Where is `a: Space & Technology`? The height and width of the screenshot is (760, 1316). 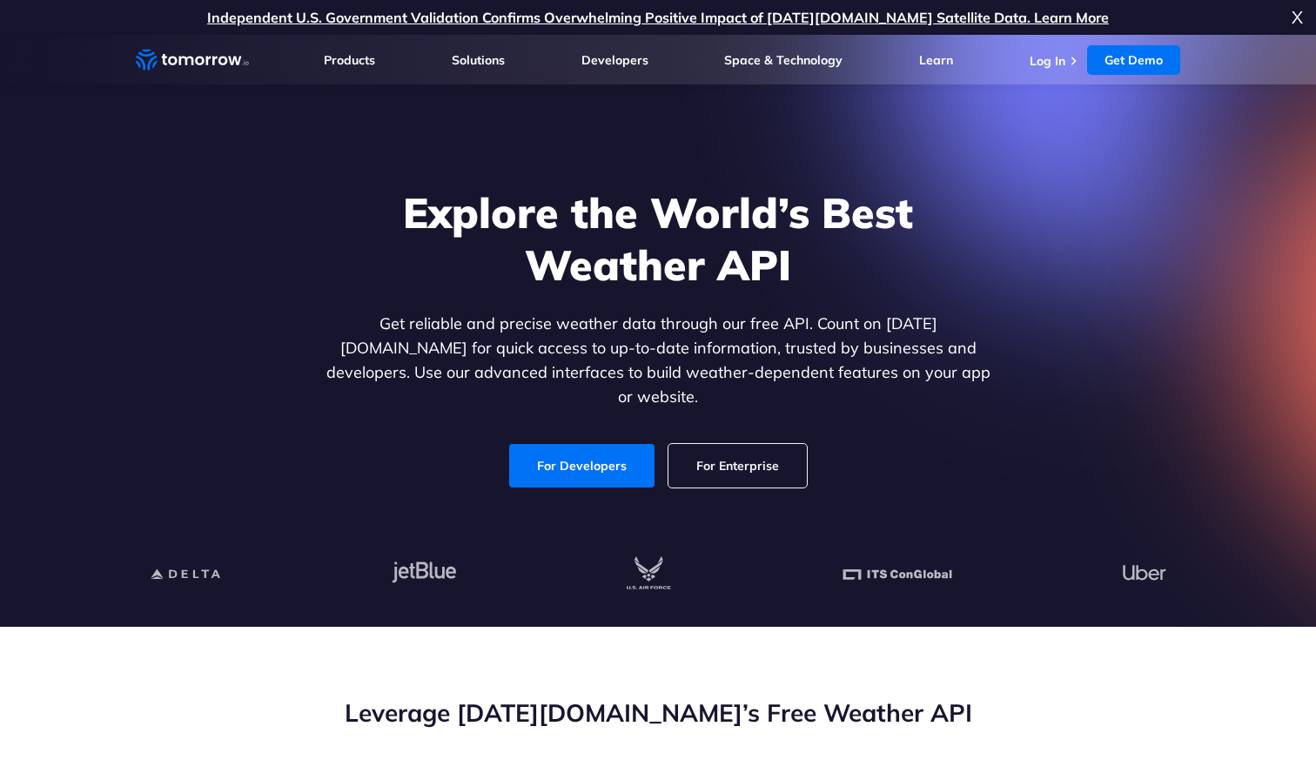
a: Space & Technology is located at coordinates (783, 60).